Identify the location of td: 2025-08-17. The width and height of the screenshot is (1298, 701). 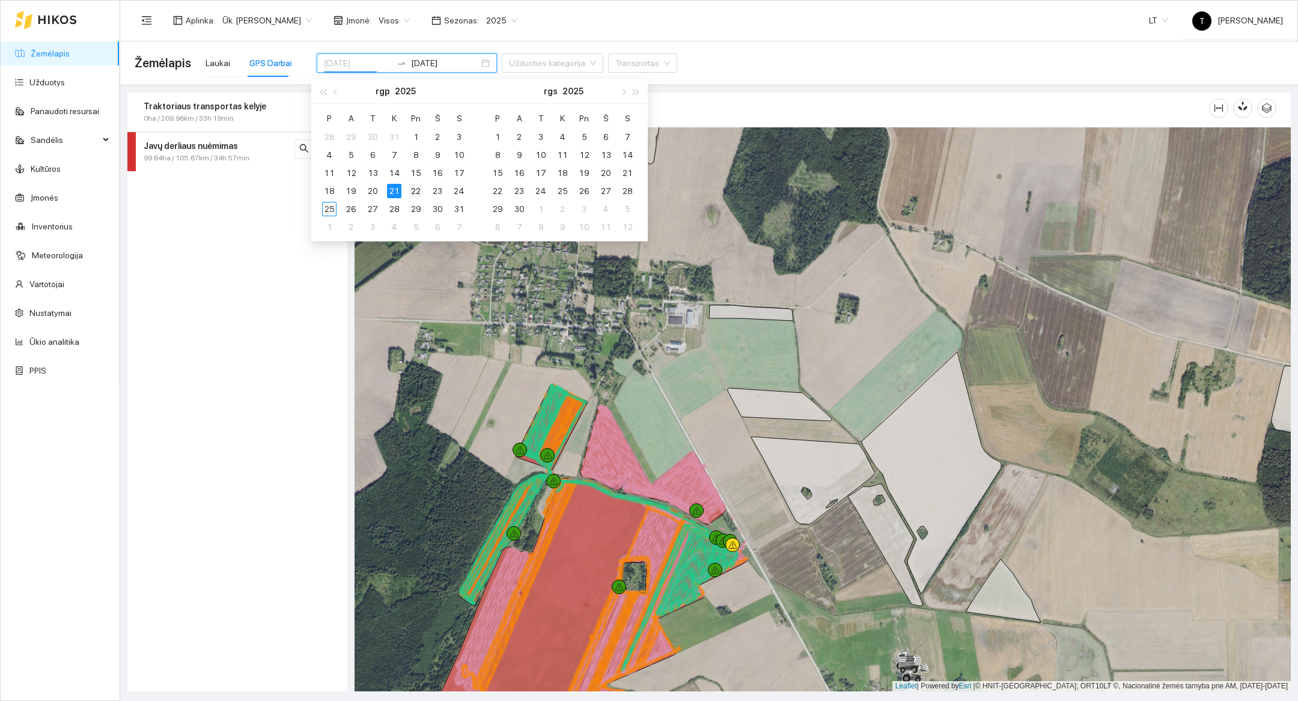
(459, 173).